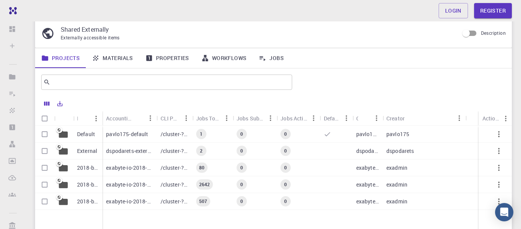 Image resolution: width=521 pixels, height=229 pixels. I want to click on div: Icon, so click(64, 118).